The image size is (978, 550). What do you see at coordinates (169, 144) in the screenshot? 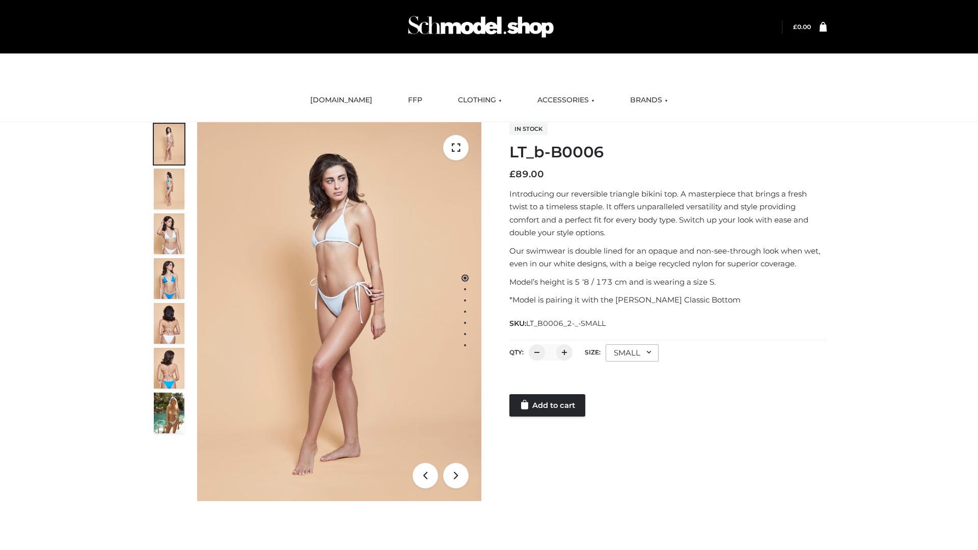
I see `img: ArielClassicBikiniTop_CloudNine_AzureSky_OW114ECO_1-scaled.jpg` at bounding box center [169, 144].